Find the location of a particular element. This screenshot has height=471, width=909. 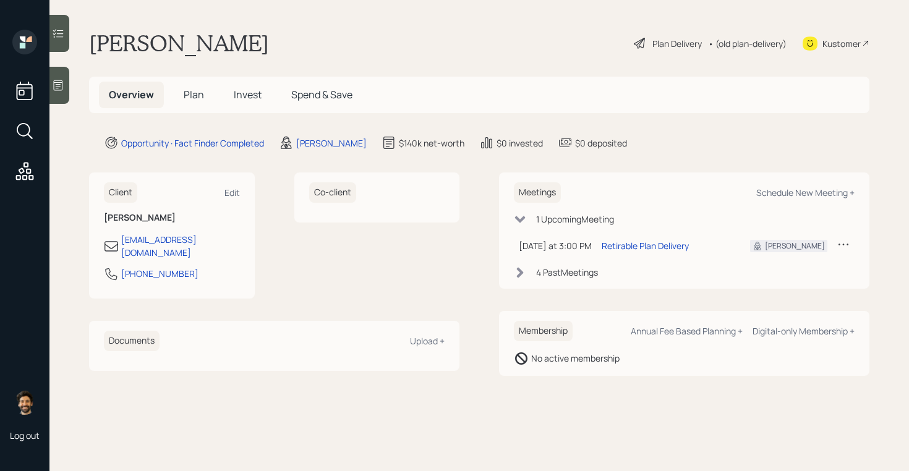

div: 1 Upcoming Meeting is located at coordinates (575, 219).